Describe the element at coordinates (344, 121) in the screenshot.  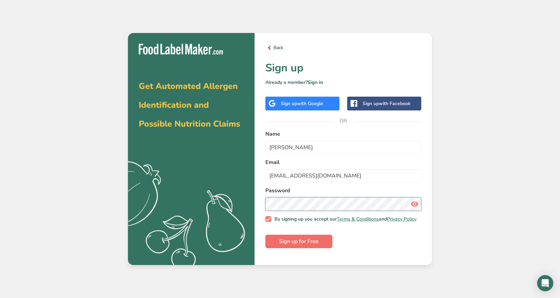
I see `span: OR` at that location.